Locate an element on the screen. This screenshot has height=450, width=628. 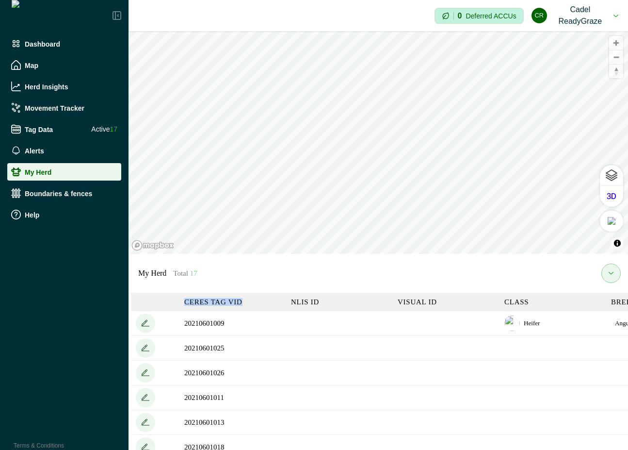
a: Map is located at coordinates (64, 65).